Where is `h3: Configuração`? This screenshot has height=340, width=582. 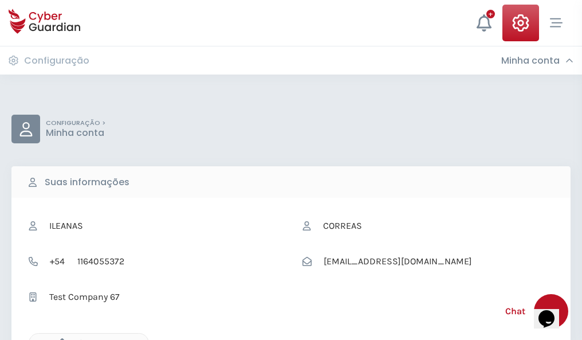
h3: Configuração is located at coordinates (57, 61).